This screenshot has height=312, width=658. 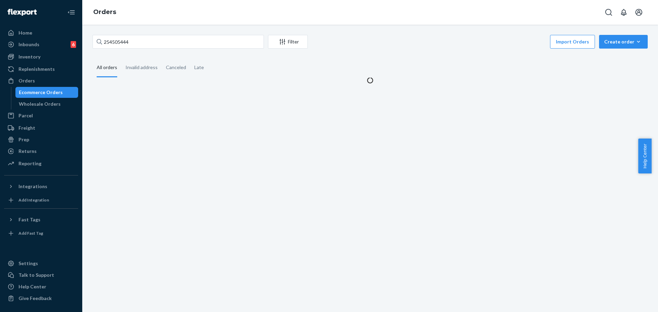 What do you see at coordinates (41, 287) in the screenshot?
I see `a: Help Center` at bounding box center [41, 287].